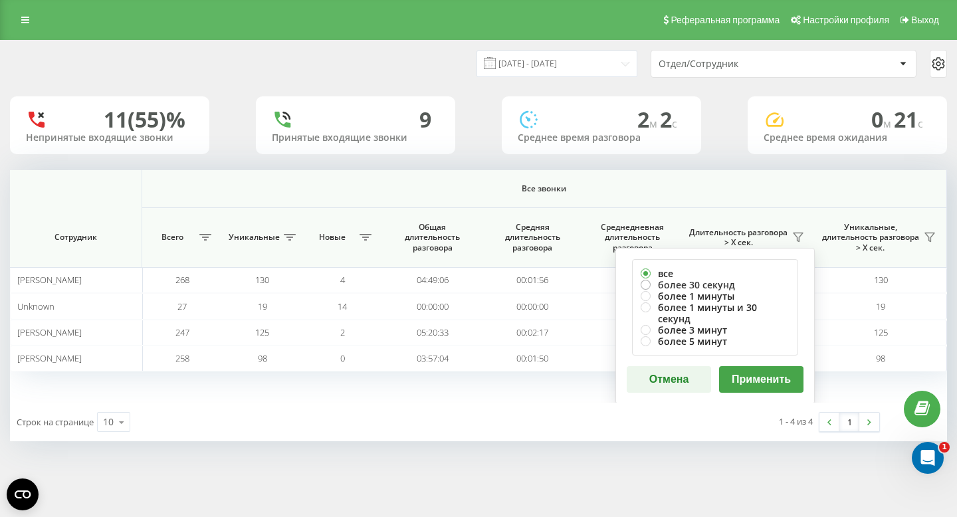  Describe the element at coordinates (110, 138) in the screenshot. I see `div: Непринятые входящие звонки` at that location.